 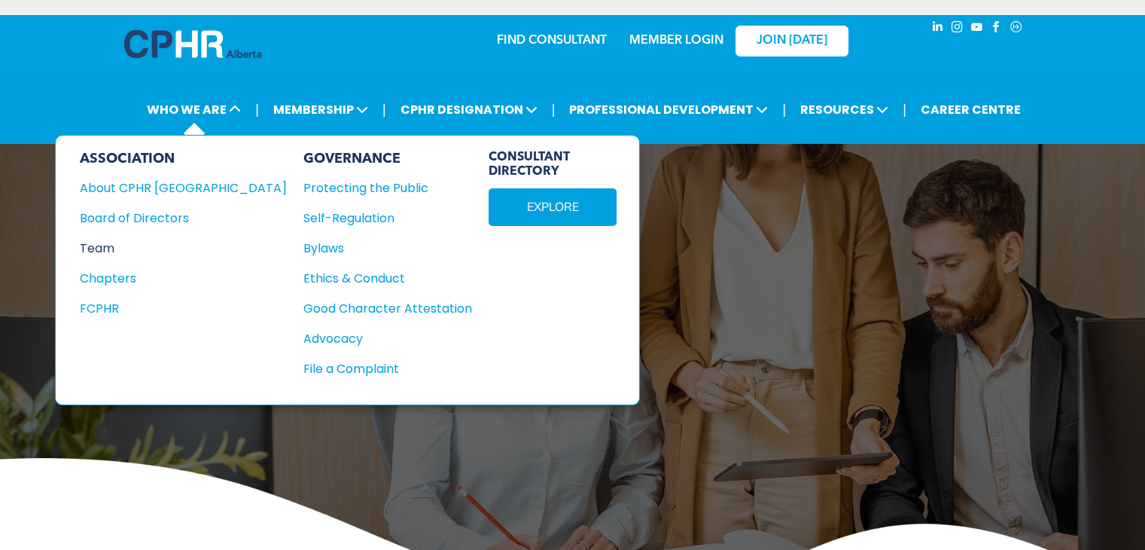 I want to click on div: Bylaws, so click(x=379, y=248).